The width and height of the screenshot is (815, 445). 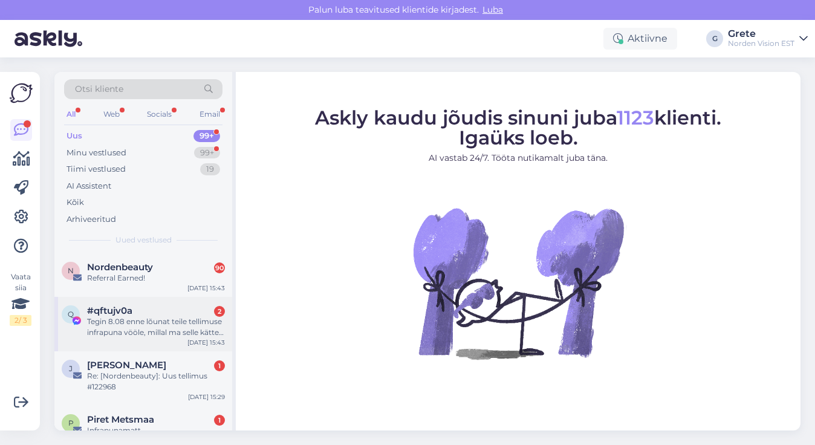 I want to click on span: Nordenbeauty, so click(x=120, y=267).